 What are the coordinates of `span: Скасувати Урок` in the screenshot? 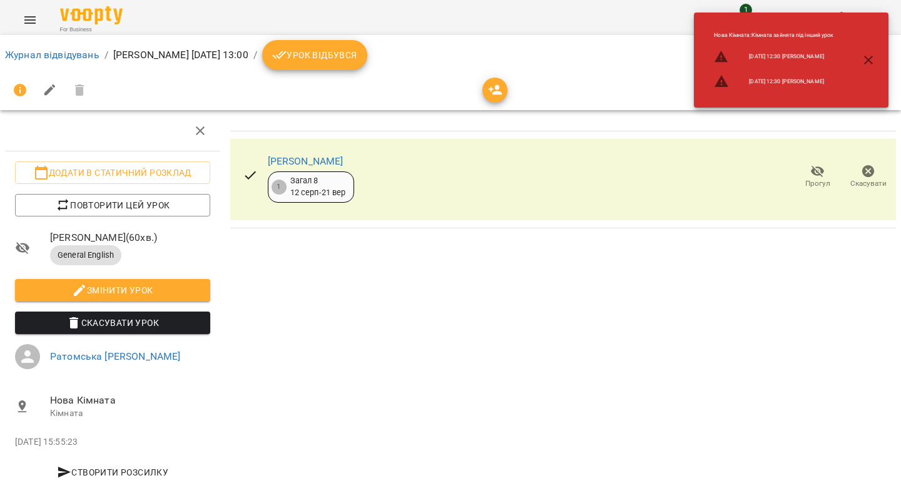 It's located at (113, 323).